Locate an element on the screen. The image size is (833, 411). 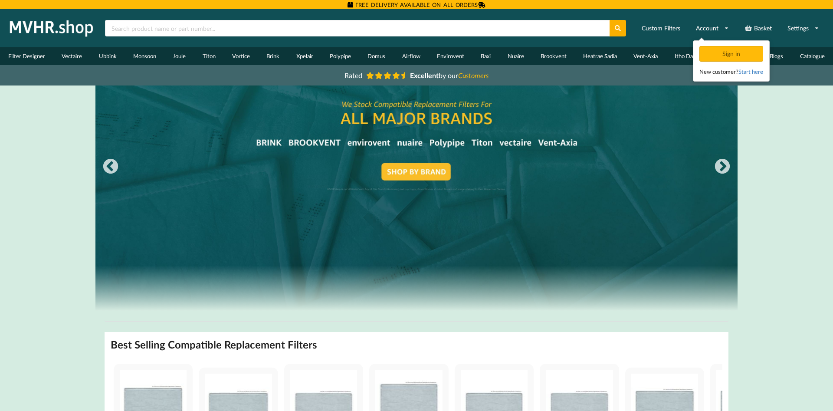
a: Catalogue is located at coordinates (813, 56).